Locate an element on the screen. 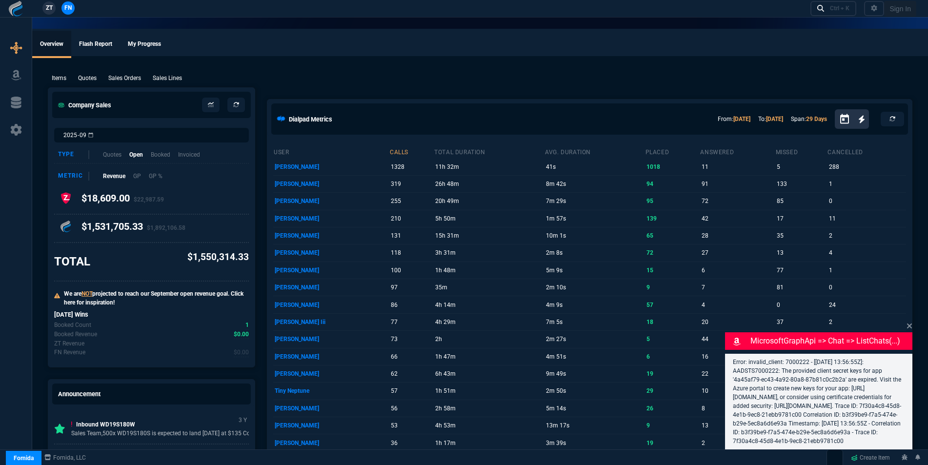 This screenshot has width=928, height=465. p: 1h 51m is located at coordinates (489, 391).